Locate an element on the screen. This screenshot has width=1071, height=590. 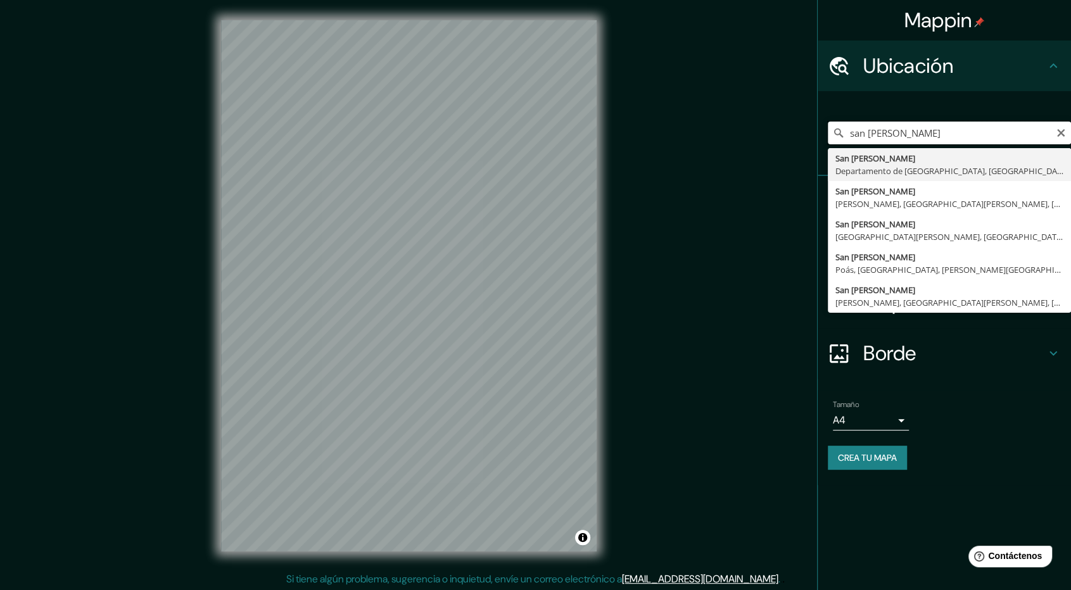
canvas: Mapa is located at coordinates (409, 286).